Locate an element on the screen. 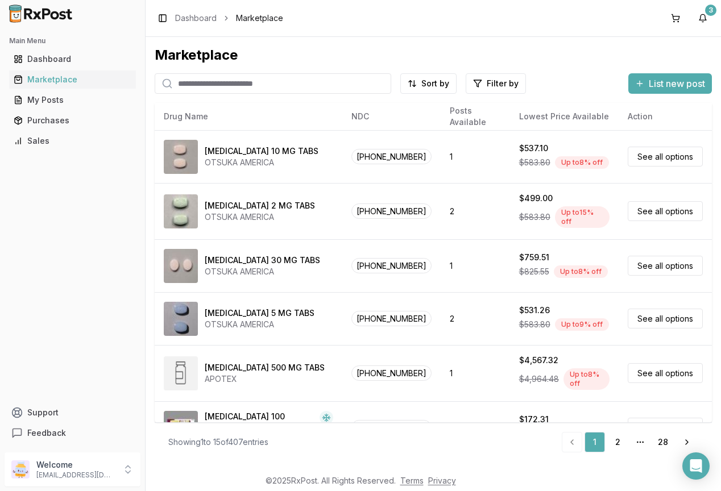  img: RxPost Logo is located at coordinates (41, 14).